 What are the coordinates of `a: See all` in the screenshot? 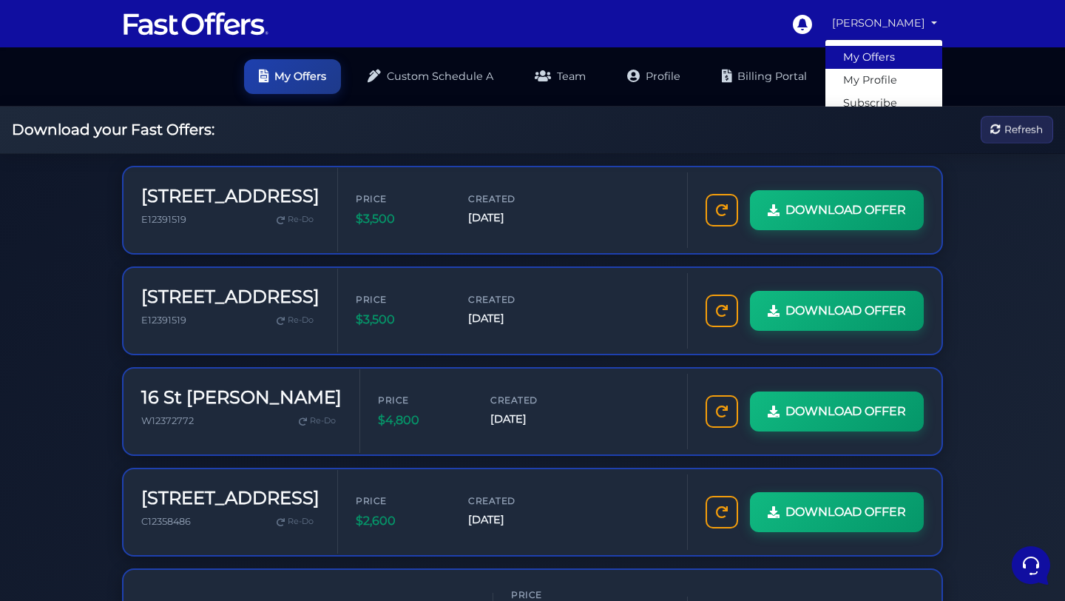 It's located at (255, 89).